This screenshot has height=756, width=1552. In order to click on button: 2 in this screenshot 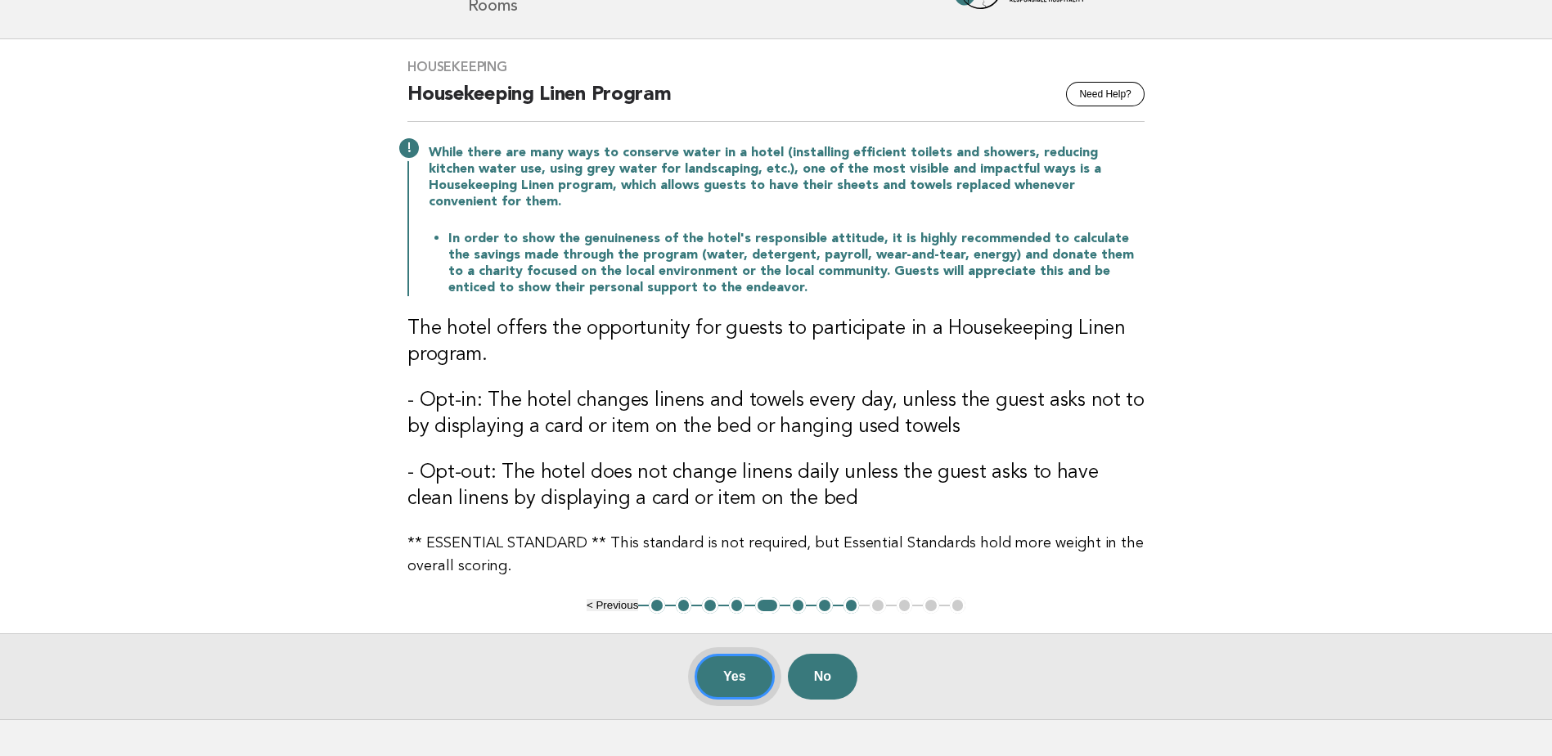, I will do `click(684, 605)`.